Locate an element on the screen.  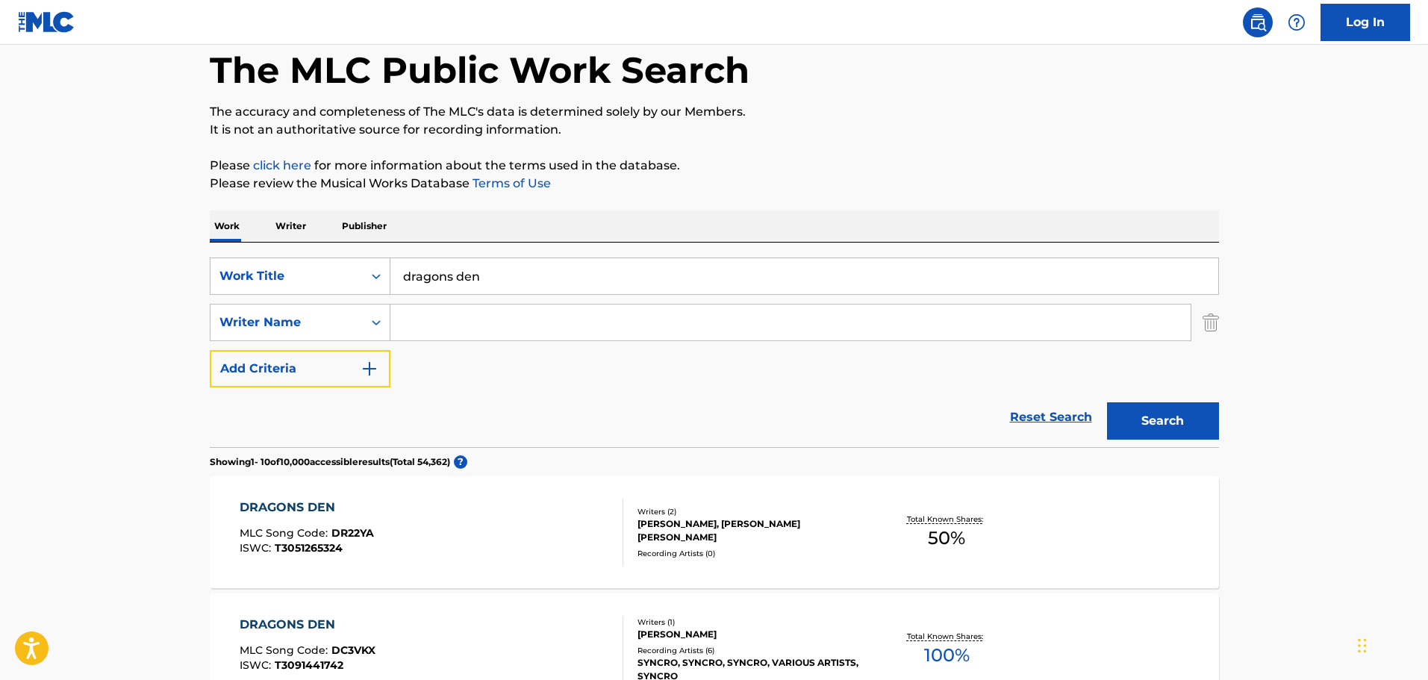
div: Recording Artists ( 0 ) is located at coordinates (750, 553).